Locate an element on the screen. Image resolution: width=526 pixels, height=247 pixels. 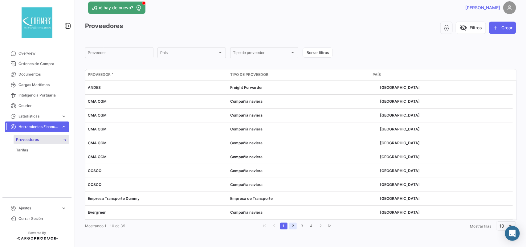
span: ANDES is located at coordinates (94, 87).